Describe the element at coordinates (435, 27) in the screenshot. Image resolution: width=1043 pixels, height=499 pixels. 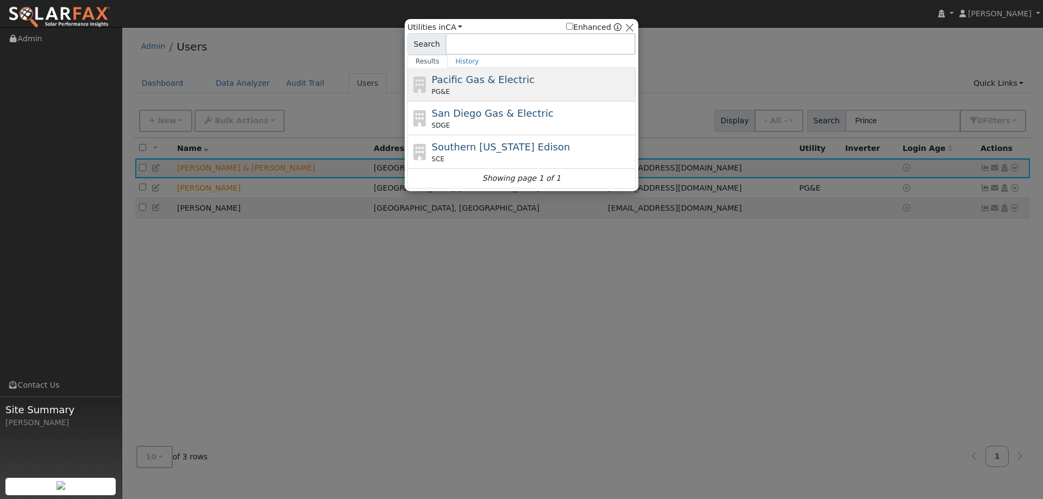
I see `span: Utilities in` at that location.